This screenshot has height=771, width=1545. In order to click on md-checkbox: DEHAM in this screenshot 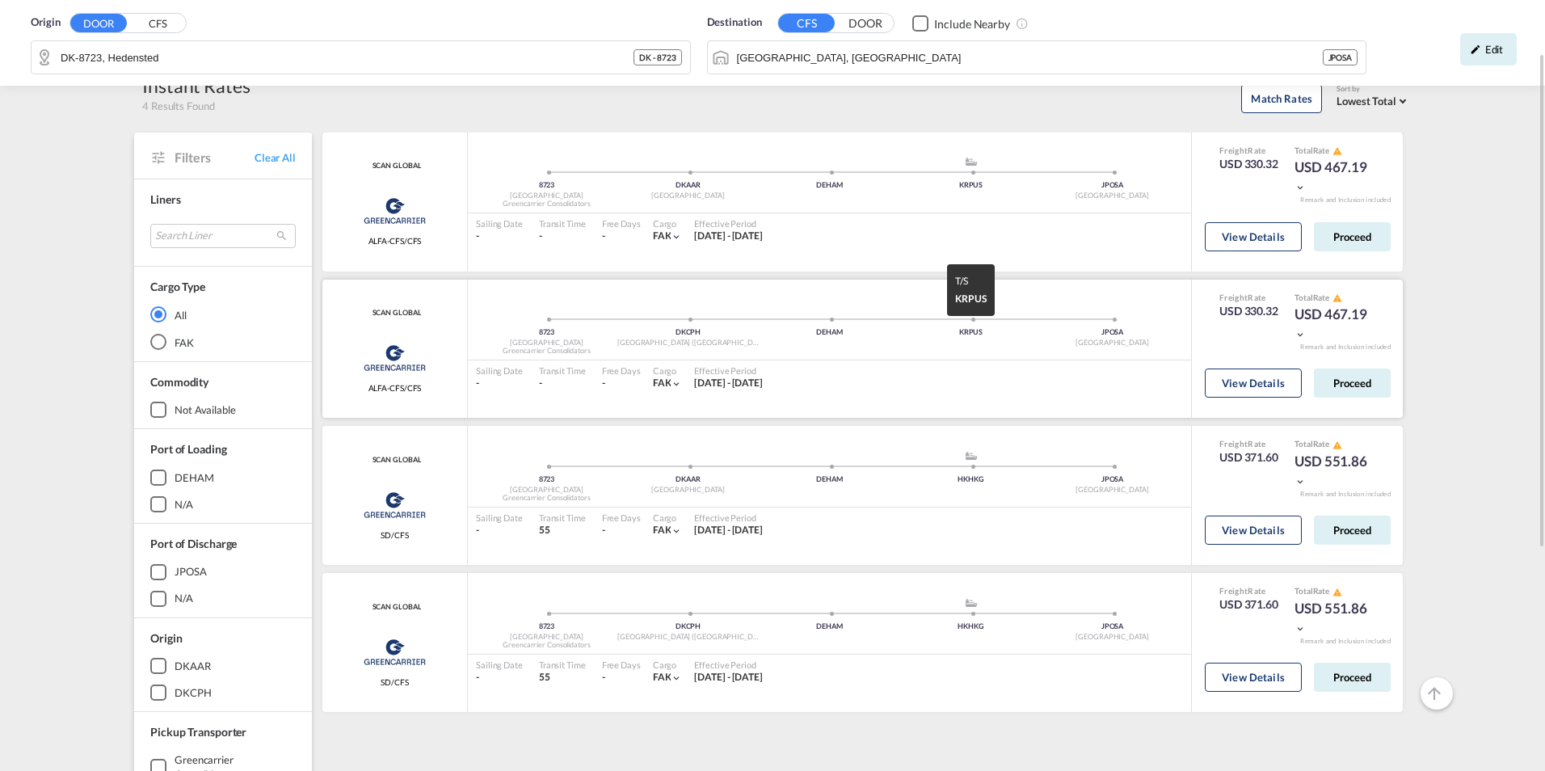, I will do `click(223, 477)`.